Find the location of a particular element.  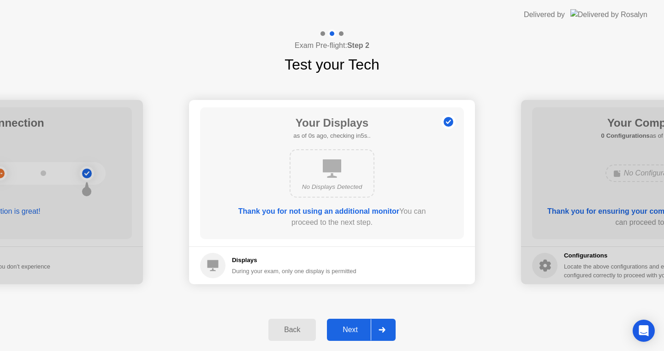

b: Step 2 is located at coordinates (358, 45).